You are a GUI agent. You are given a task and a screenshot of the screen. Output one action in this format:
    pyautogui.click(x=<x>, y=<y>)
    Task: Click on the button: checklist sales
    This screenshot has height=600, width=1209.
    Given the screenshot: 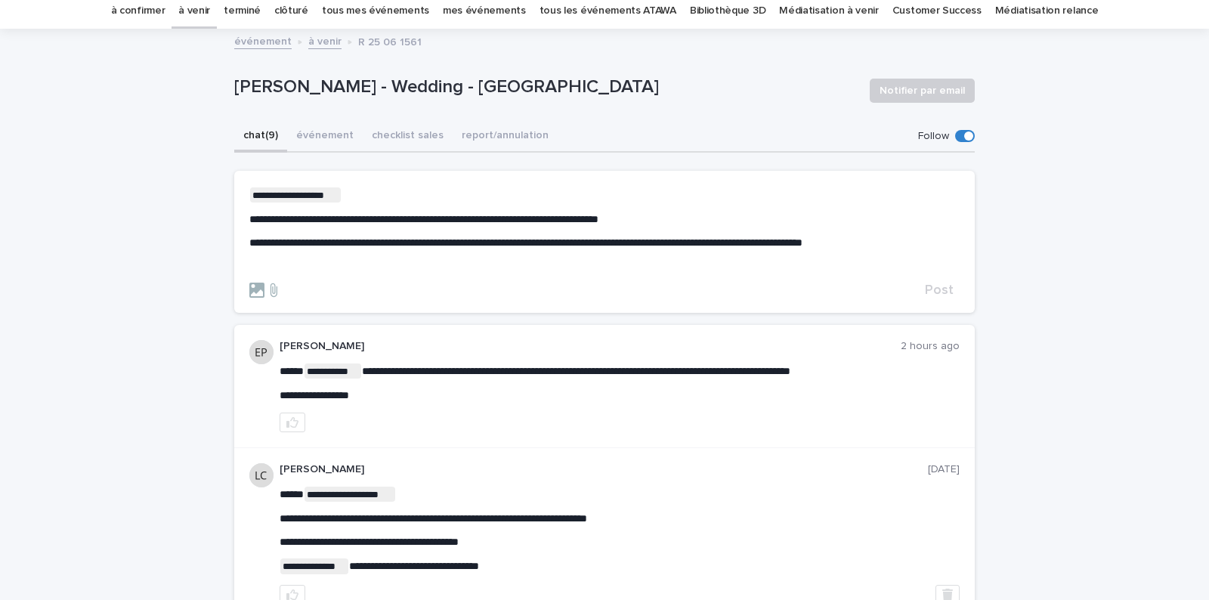 What is the action you would take?
    pyautogui.click(x=407, y=137)
    